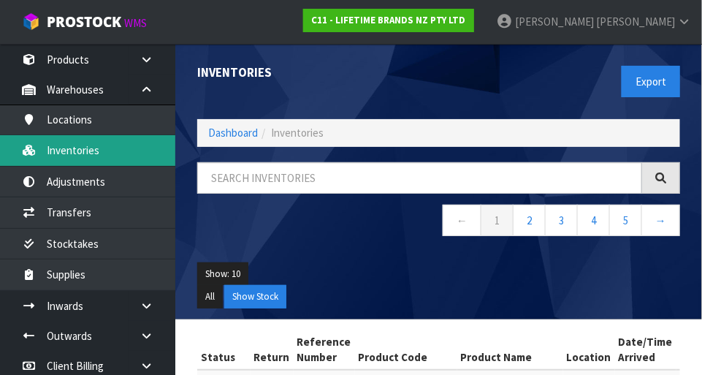 The height and width of the screenshot is (375, 702). What do you see at coordinates (272, 350) in the screenshot?
I see `th: Return` at bounding box center [272, 350].